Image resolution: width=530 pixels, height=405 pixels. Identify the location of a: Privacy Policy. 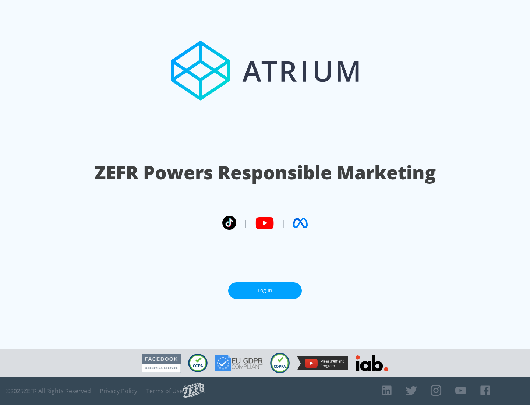
(119, 391).